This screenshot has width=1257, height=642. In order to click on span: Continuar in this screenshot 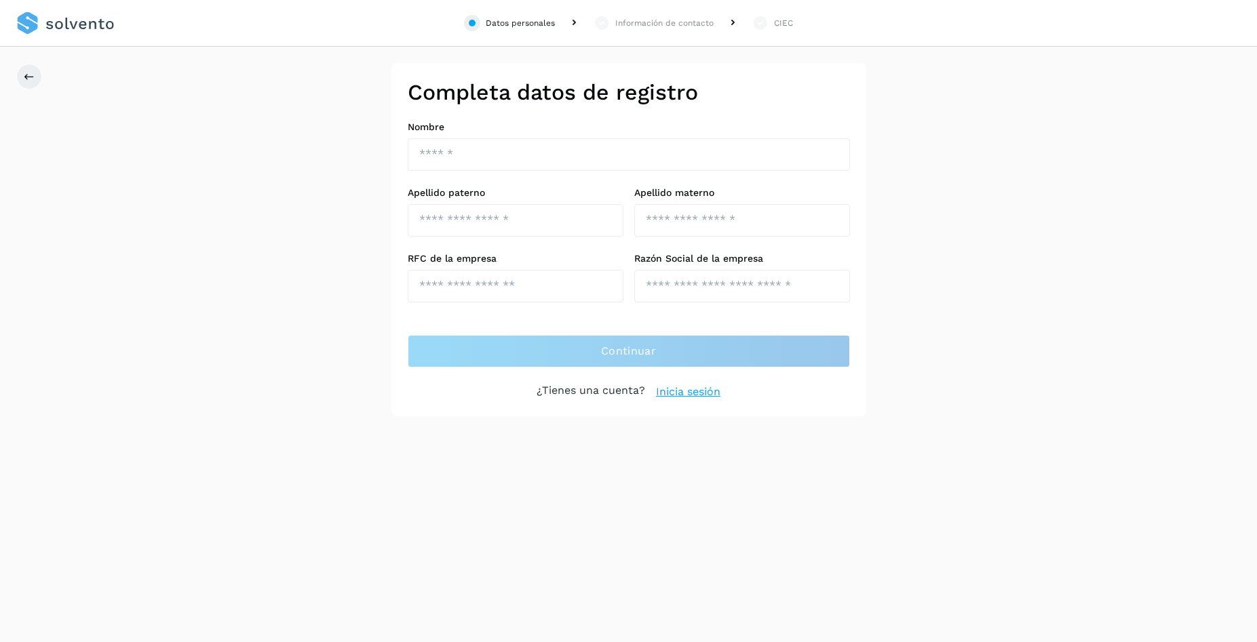, I will do `click(628, 351)`.